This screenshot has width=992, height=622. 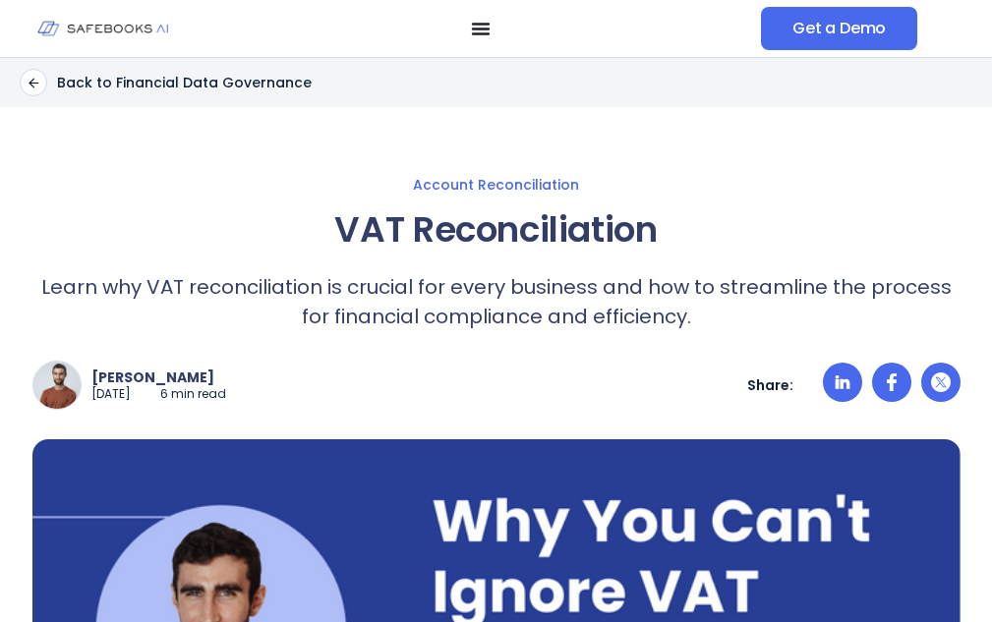 I want to click on a: Account Reconciliation, so click(x=495, y=185).